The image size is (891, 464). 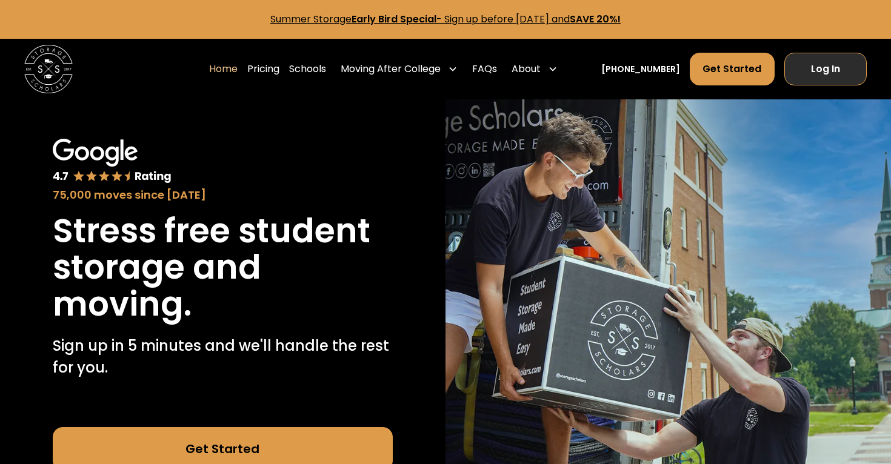 I want to click on img: Storage Scholars main logo, so click(x=48, y=69).